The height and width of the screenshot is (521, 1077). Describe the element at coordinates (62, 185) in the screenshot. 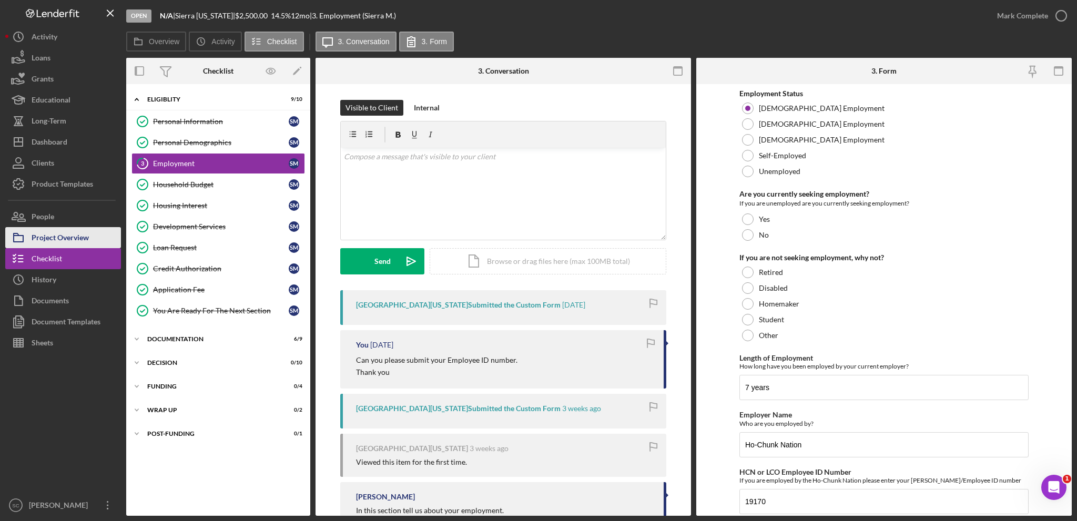

I see `div: Product Templates` at that location.